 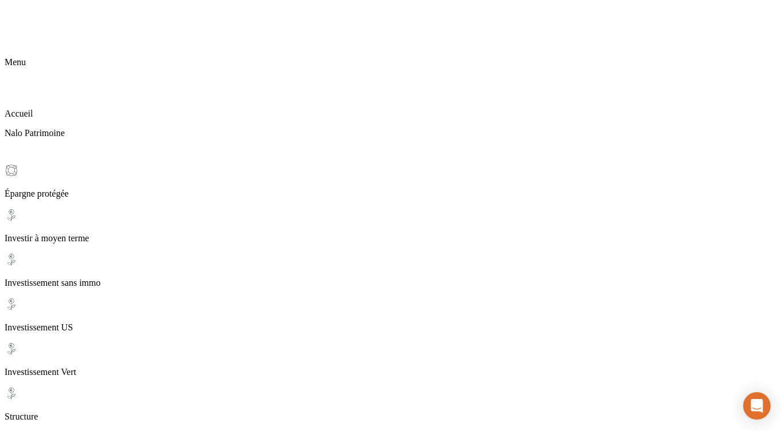 What do you see at coordinates (391, 226) in the screenshot?
I see `div: Investir à moyen terme` at bounding box center [391, 226].